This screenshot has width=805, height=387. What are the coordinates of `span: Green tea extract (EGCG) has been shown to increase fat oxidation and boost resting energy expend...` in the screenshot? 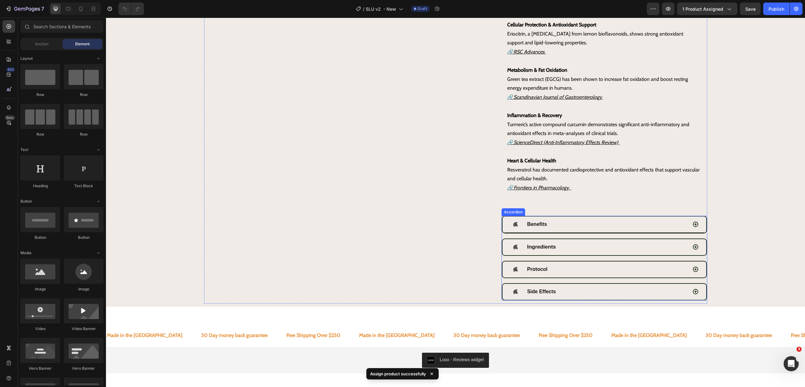 It's located at (492, 66).